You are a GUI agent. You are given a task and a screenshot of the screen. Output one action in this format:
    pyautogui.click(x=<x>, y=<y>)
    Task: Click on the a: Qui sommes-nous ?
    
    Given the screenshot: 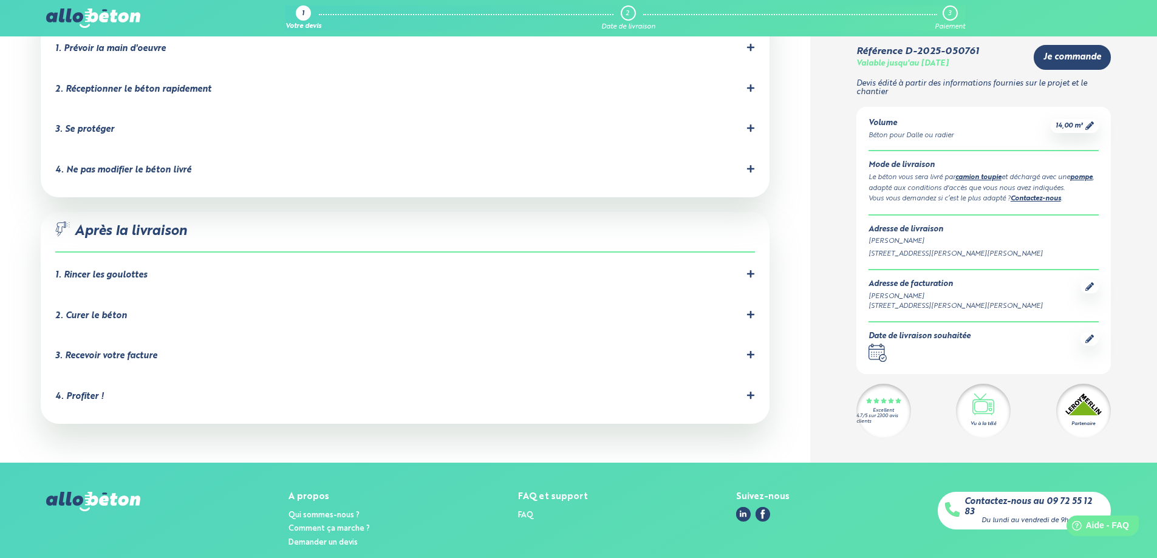 What is the action you would take?
    pyautogui.click(x=324, y=515)
    